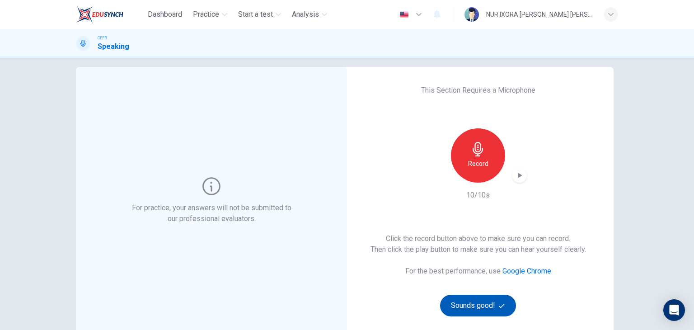  I want to click on button: Practice, so click(210, 14).